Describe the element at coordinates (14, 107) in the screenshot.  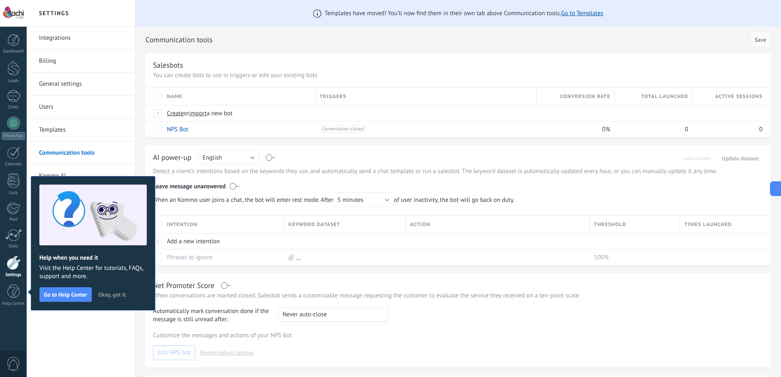
I see `div: Chats` at that location.